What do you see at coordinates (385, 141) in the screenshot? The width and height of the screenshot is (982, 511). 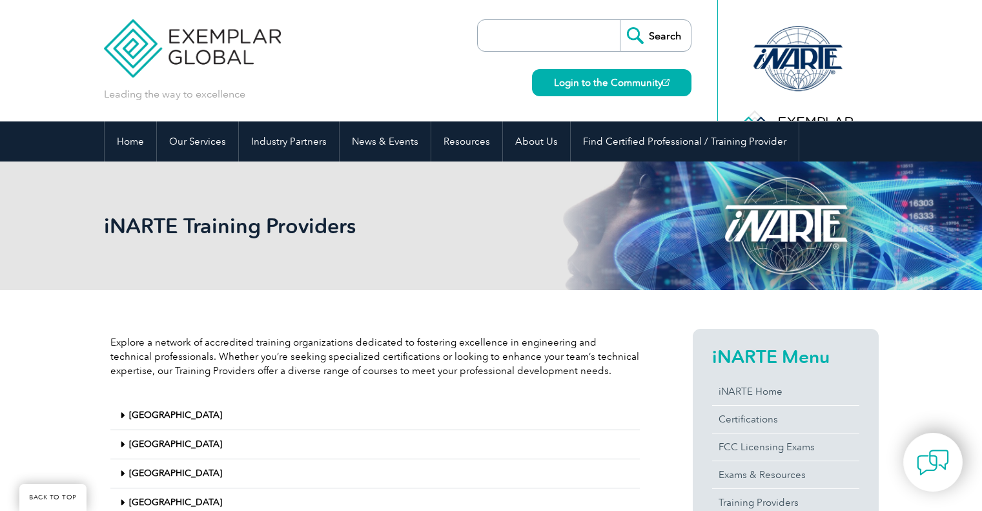 I see `a: News & Events` at bounding box center [385, 141].